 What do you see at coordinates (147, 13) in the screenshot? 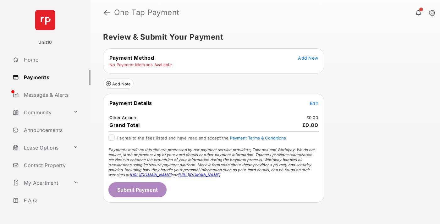
I see `strong: One Tap Payment` at bounding box center [147, 13].